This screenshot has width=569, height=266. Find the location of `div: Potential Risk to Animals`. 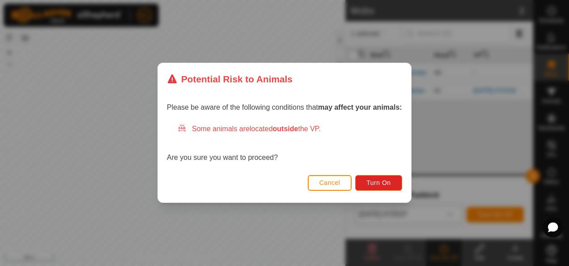

div: Potential Risk to Animals is located at coordinates (230, 79).